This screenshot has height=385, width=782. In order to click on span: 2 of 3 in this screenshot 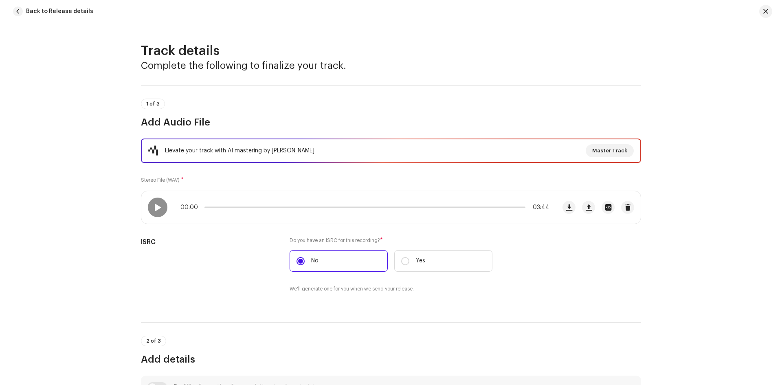, I will do `click(153, 341)`.